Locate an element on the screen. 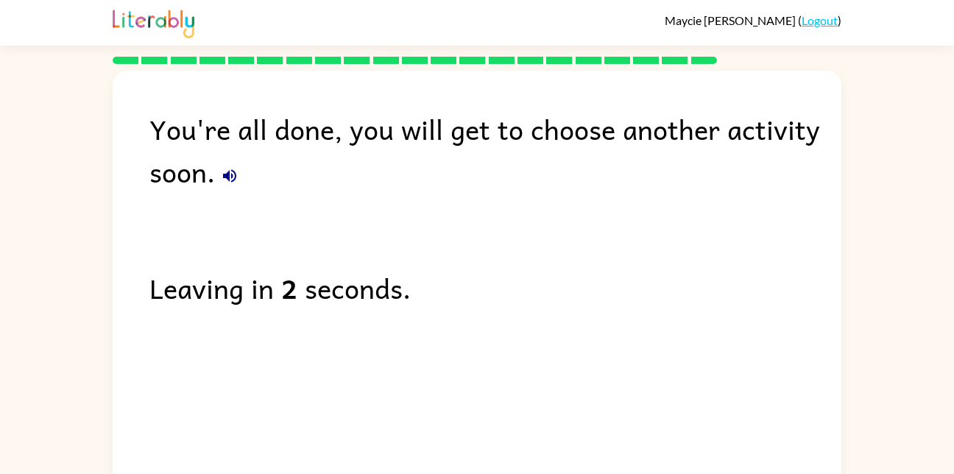 This screenshot has width=954, height=474. b: 2 is located at coordinates (289, 288).